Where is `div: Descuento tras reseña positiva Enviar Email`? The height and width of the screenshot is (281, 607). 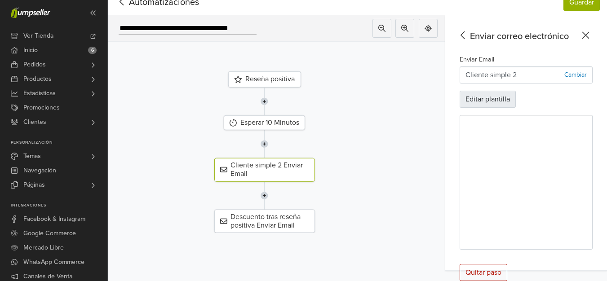 div: Descuento tras reseña positiva Enviar Email is located at coordinates (264, 221).